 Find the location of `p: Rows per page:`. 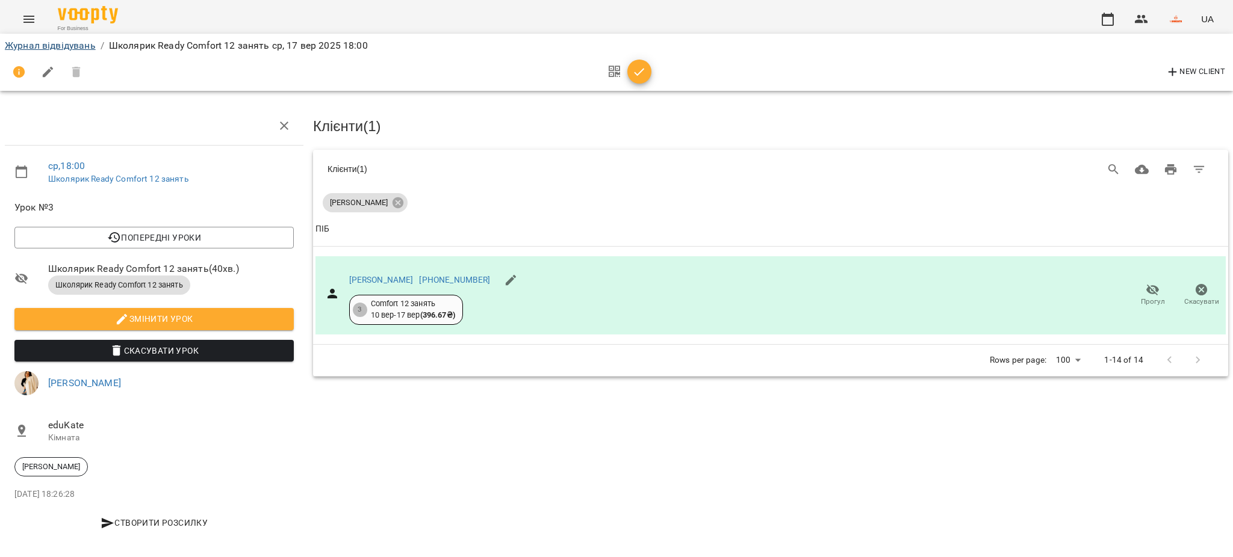

p: Rows per page: is located at coordinates (1018, 361).